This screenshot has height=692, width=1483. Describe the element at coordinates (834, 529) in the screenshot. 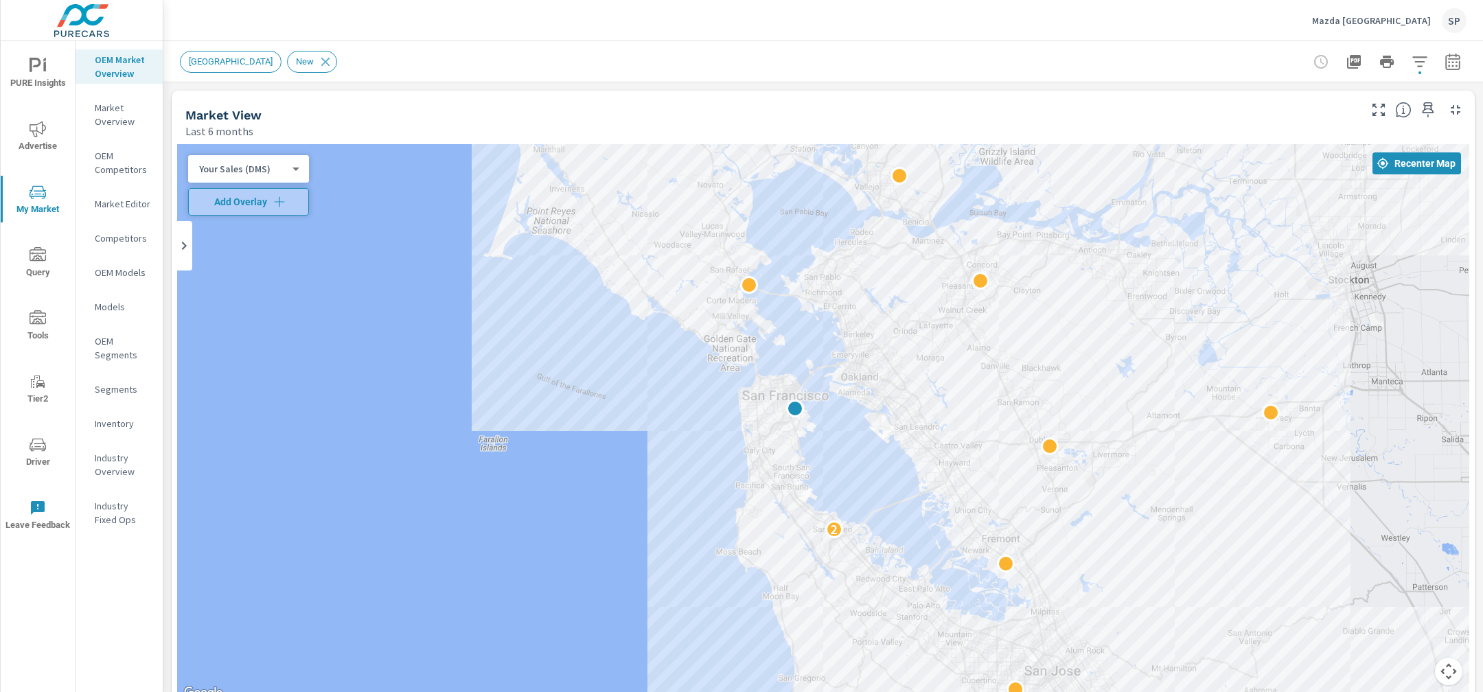

I see `p: 2` at that location.